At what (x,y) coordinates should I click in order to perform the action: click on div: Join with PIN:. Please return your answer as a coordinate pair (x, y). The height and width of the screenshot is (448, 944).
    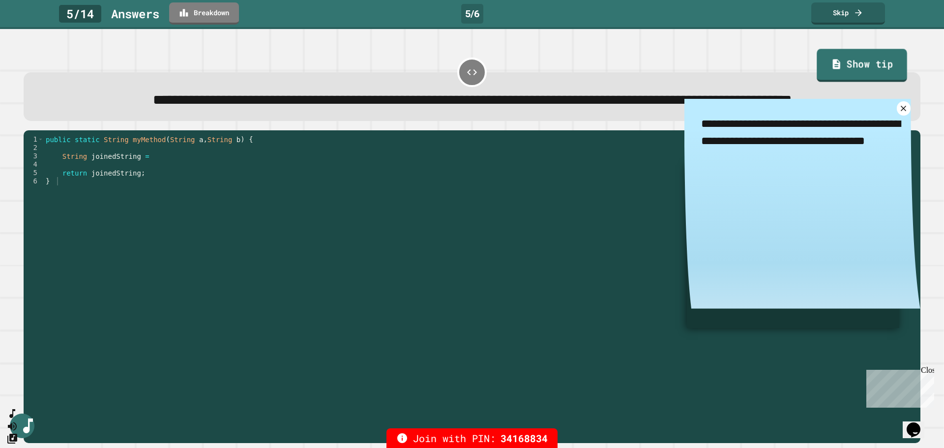
    Looking at the image, I should click on (472, 438).